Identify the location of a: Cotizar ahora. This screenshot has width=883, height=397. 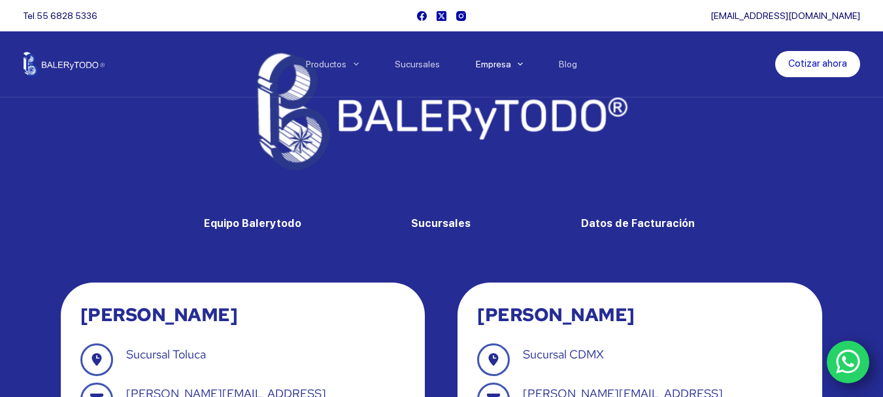
(818, 64).